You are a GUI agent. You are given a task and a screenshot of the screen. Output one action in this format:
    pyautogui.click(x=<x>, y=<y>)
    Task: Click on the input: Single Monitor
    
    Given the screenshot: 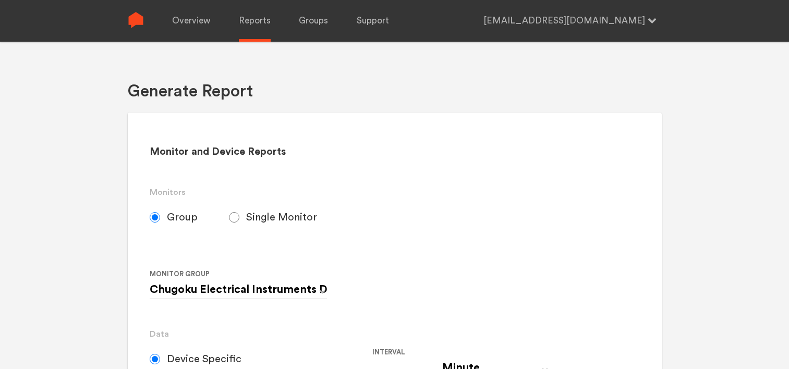 What is the action you would take?
    pyautogui.click(x=234, y=217)
    